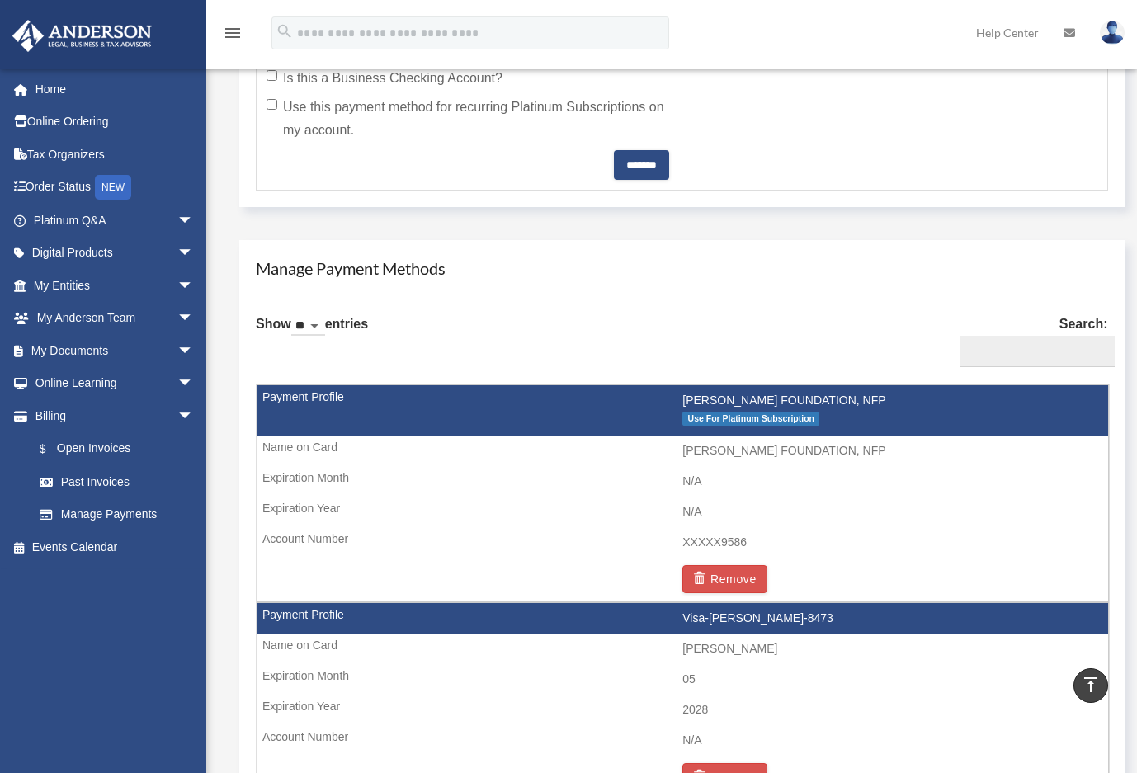 The image size is (1137, 773). I want to click on input: Is this a Business Checking Account?, so click(271, 75).